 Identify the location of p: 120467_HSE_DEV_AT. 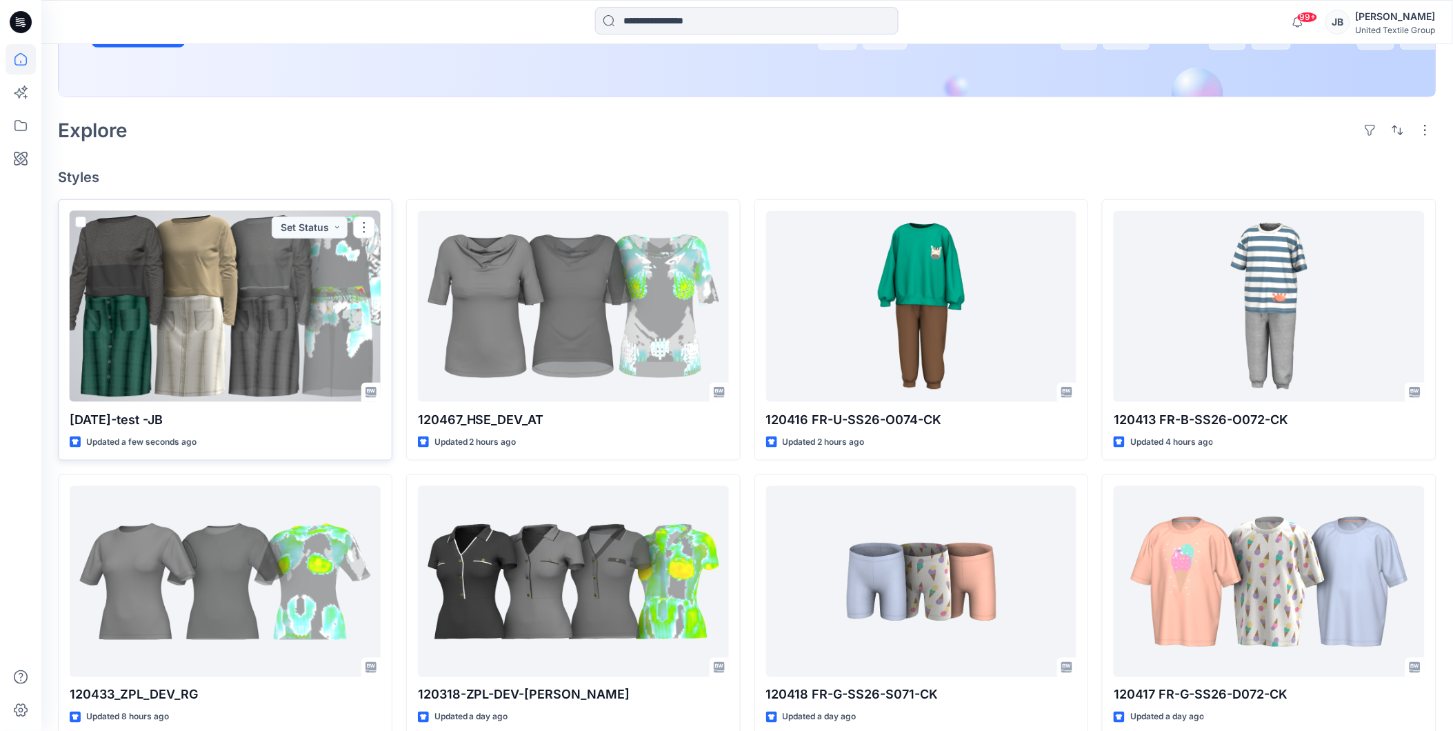
(573, 420).